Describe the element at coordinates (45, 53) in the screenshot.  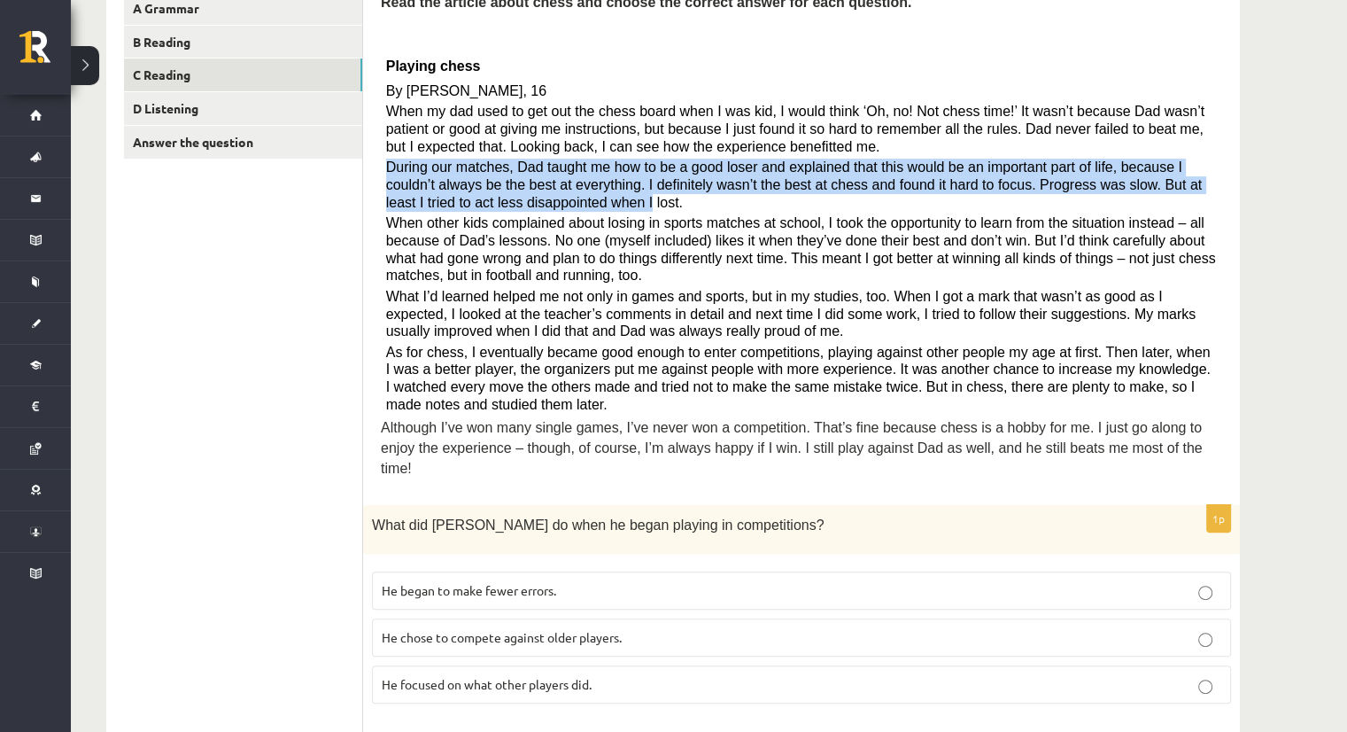
I see `a: Rīgas 1. Tālmācības vidusskola` at that location.